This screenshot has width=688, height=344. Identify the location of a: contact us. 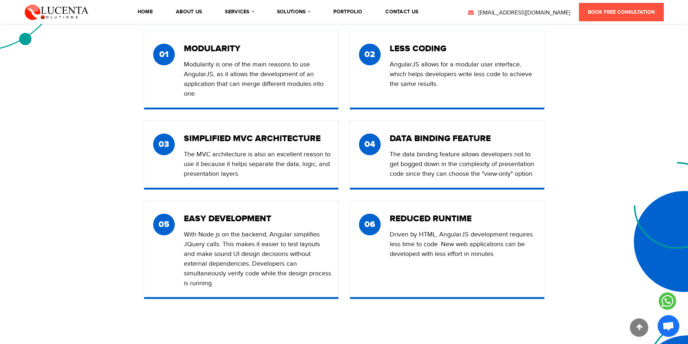
(402, 12).